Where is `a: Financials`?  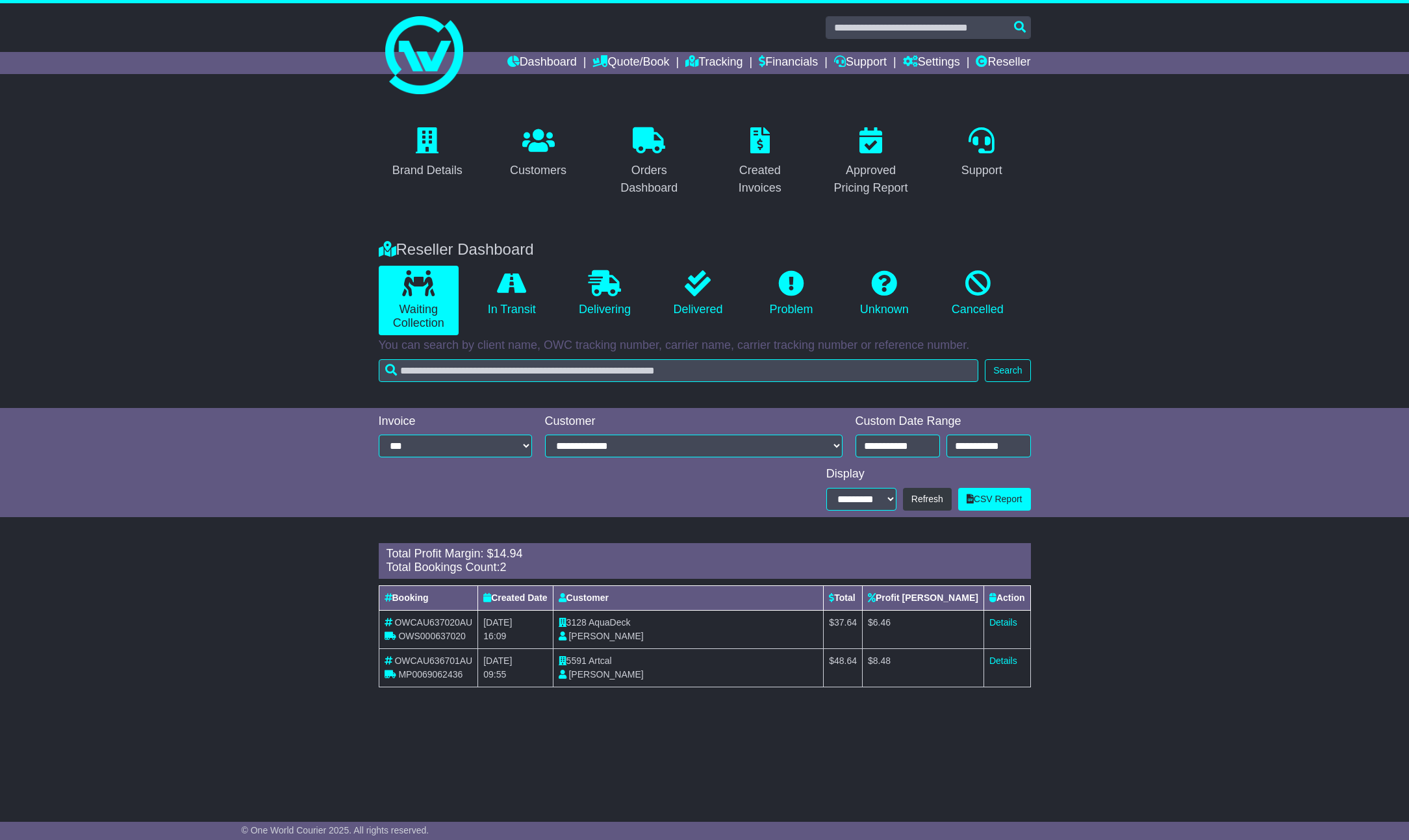 a: Financials is located at coordinates (788, 63).